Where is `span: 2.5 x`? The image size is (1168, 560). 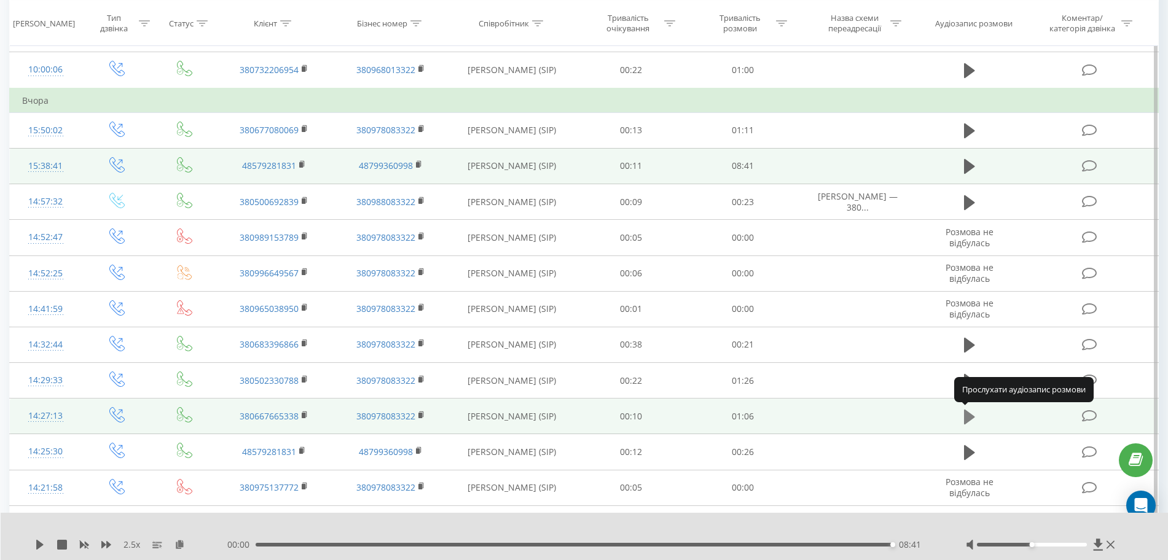
span: 2.5 x is located at coordinates (131, 545).